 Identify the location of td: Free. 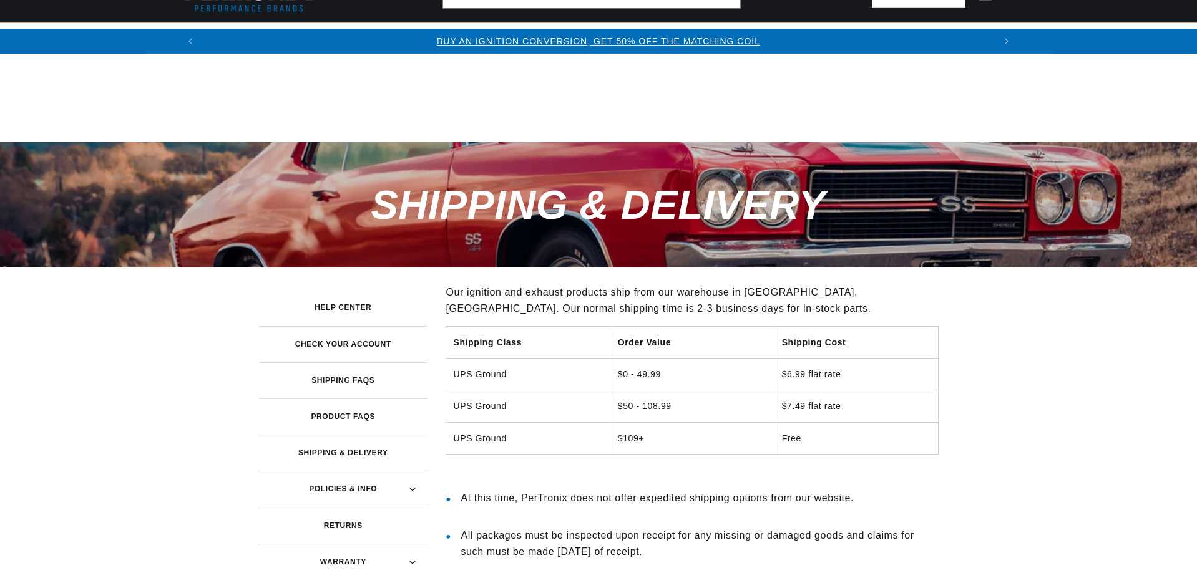
(855, 438).